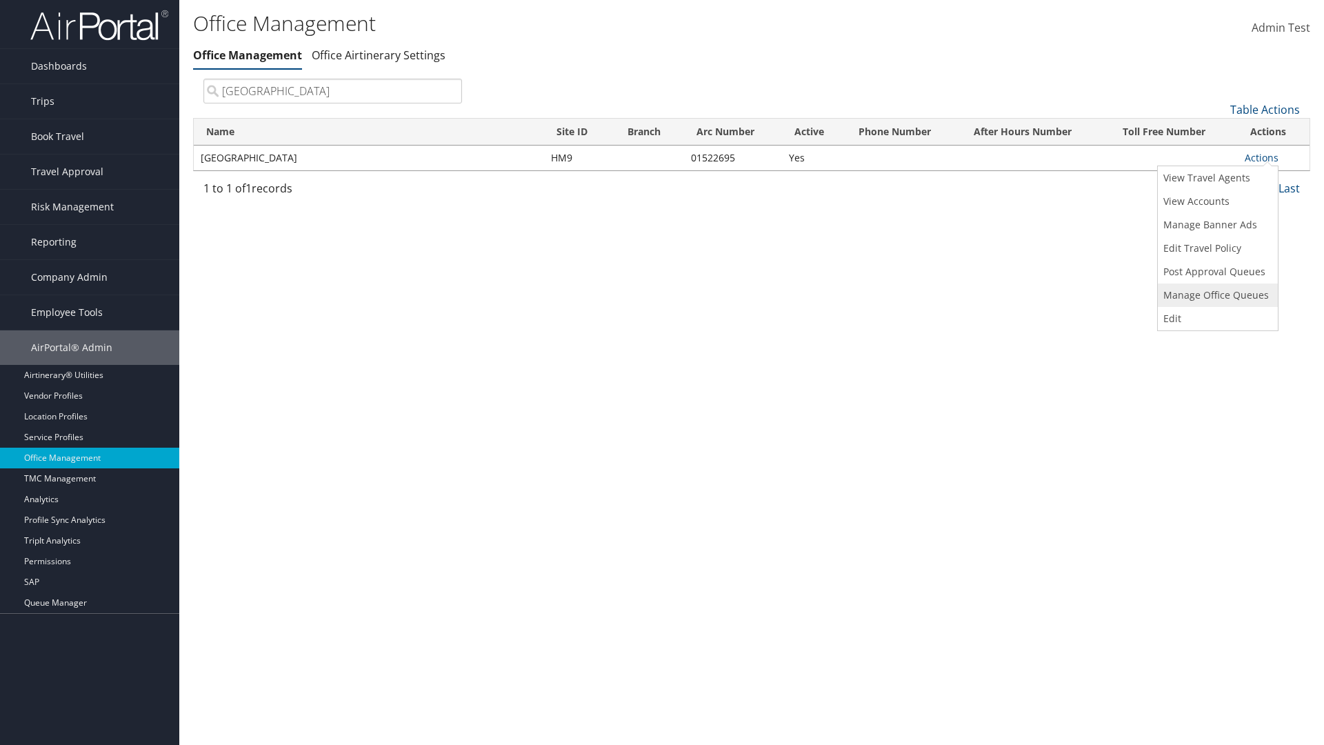 This screenshot has height=745, width=1324. Describe the element at coordinates (248, 55) in the screenshot. I see `a: Office Management` at that location.